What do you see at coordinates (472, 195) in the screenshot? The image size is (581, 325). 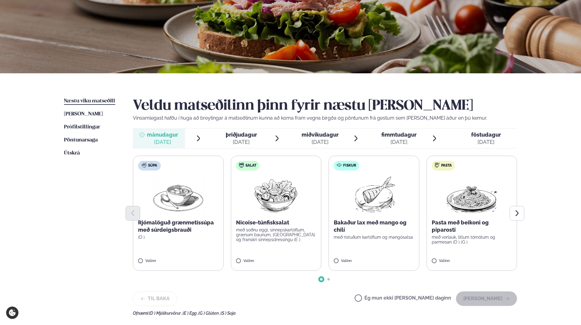 I see `img: Spagetti.png` at bounding box center [472, 195].